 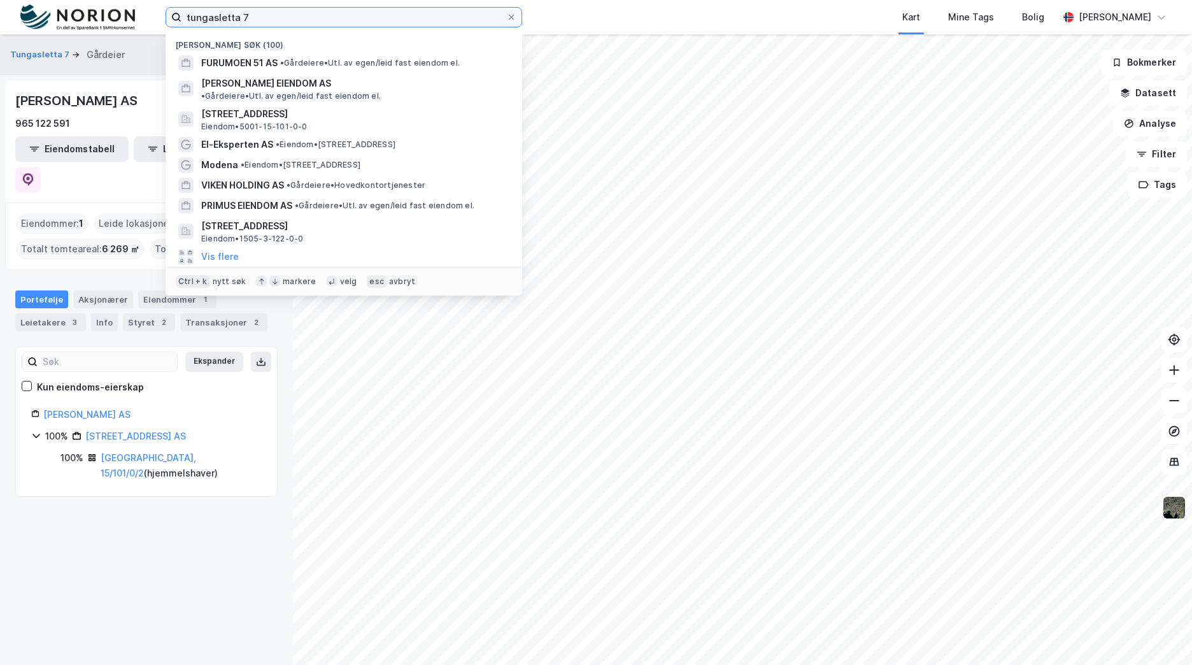 I want to click on button: Ekspander, so click(x=214, y=362).